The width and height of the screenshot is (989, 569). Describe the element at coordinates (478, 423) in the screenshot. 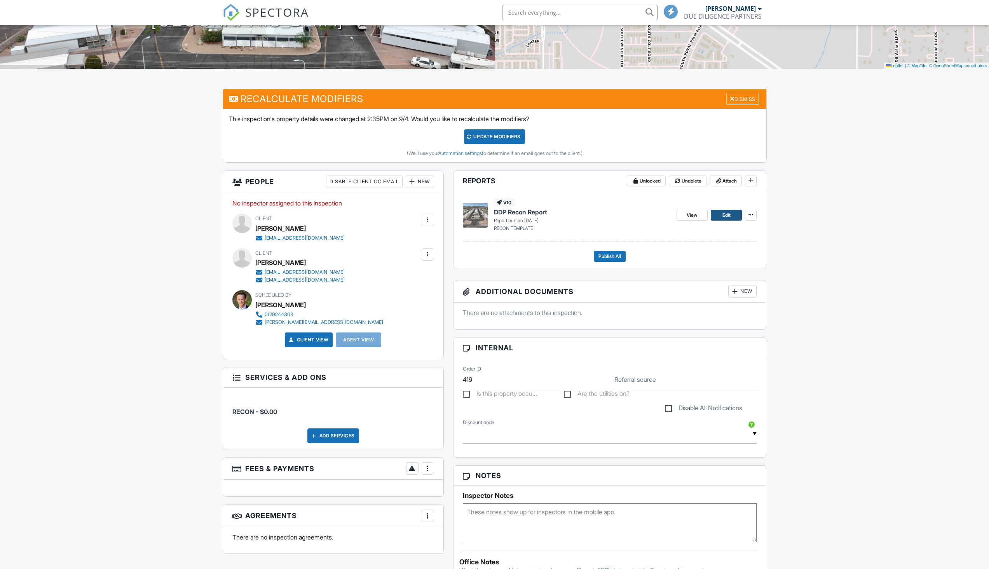

I see `label: Discount code` at that location.